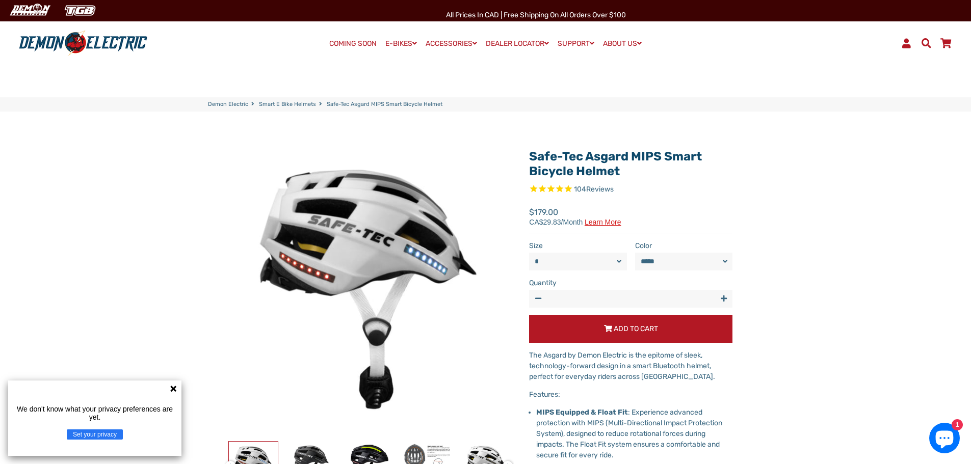  Describe the element at coordinates (631, 283) in the screenshot. I see `label: Quantity` at that location.